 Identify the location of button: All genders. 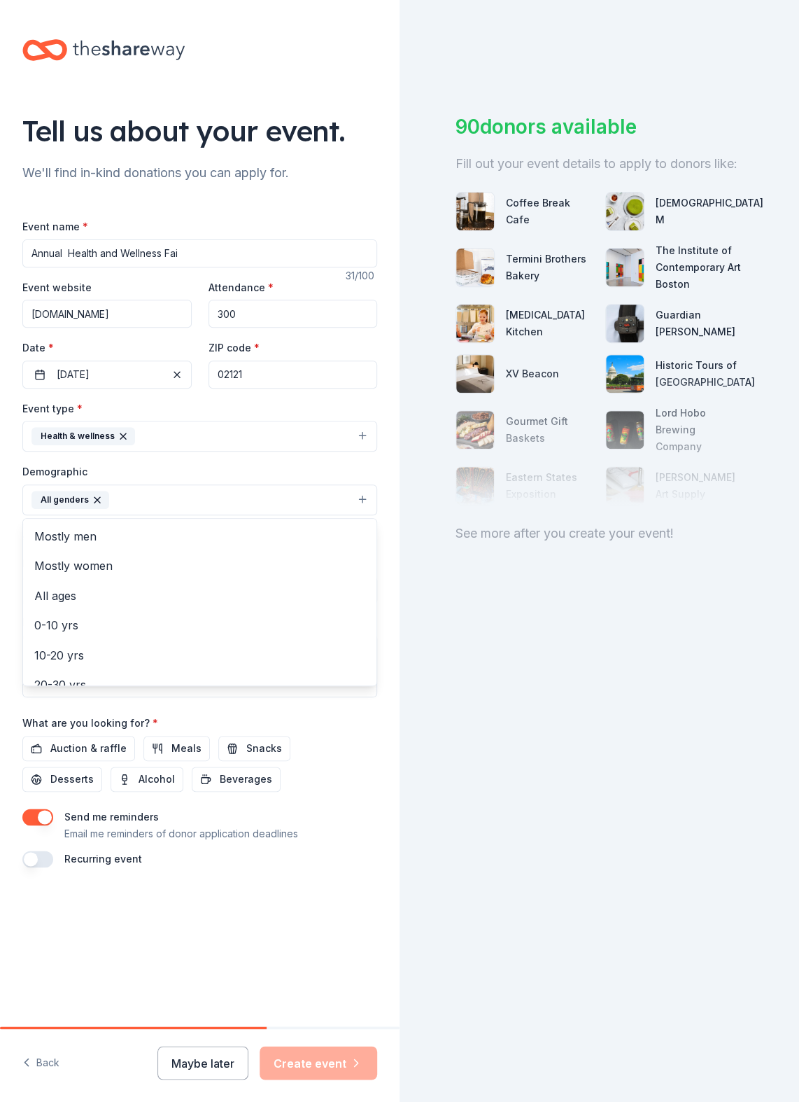
(200, 500).